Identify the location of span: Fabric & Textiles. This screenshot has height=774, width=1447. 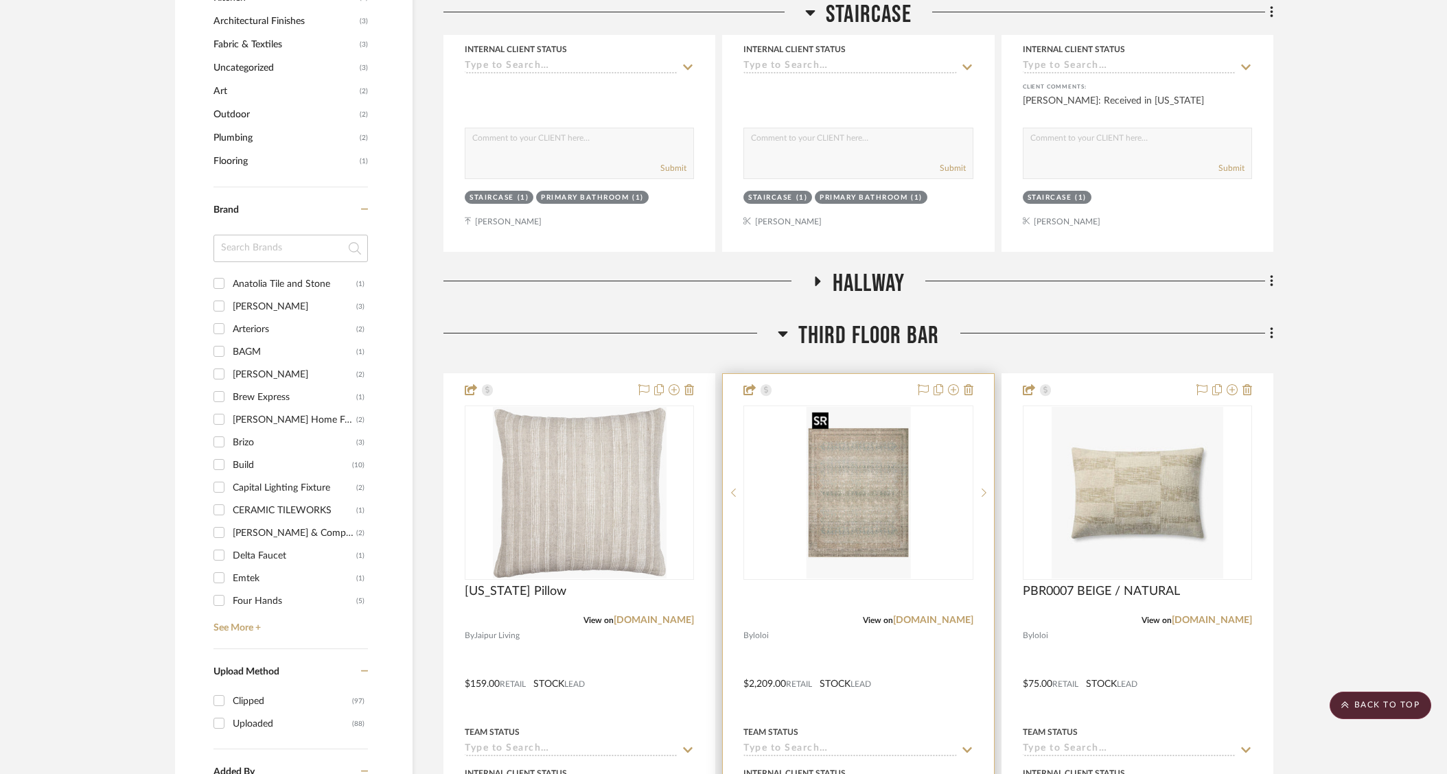
(285, 45).